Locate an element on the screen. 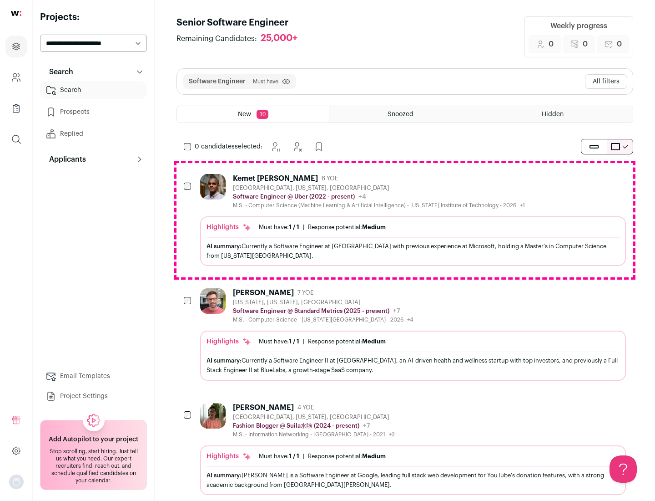  span: 0 candidates is located at coordinates (215, 147).